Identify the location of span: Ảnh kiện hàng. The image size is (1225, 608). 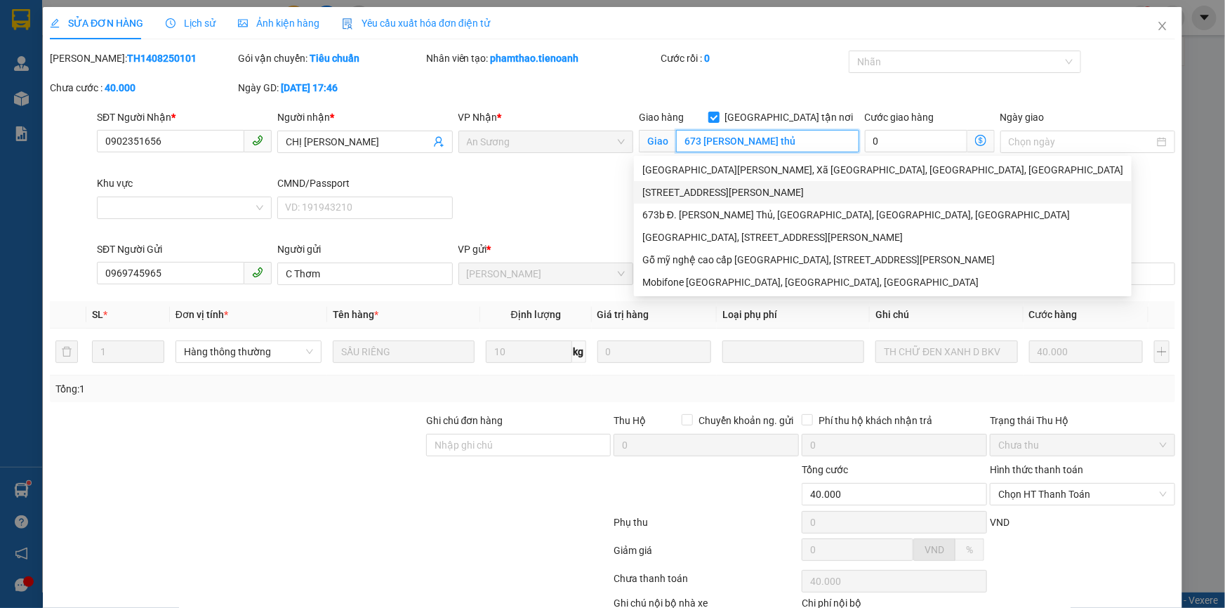
(279, 23).